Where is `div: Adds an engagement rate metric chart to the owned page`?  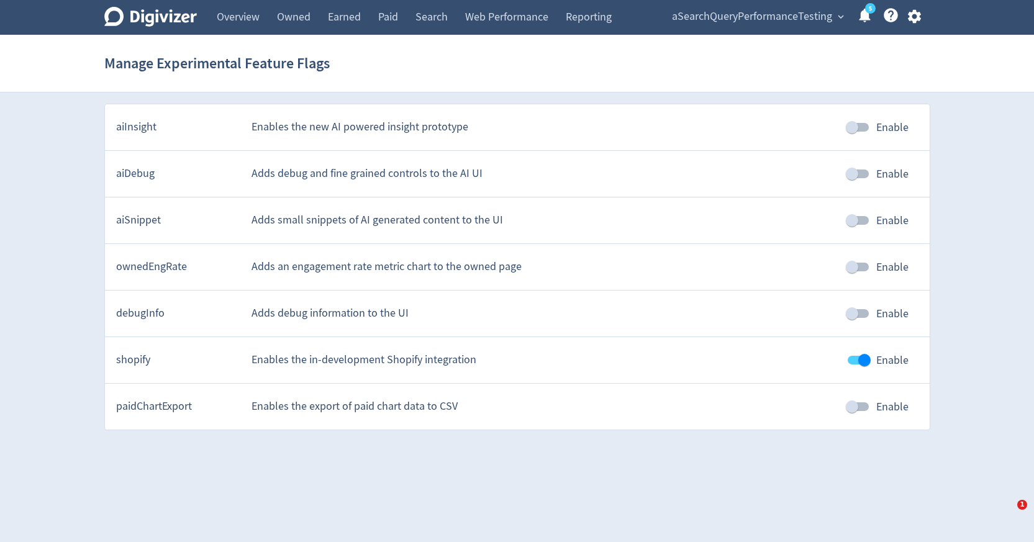
div: Adds an engagement rate metric chart to the owned page is located at coordinates (543, 266).